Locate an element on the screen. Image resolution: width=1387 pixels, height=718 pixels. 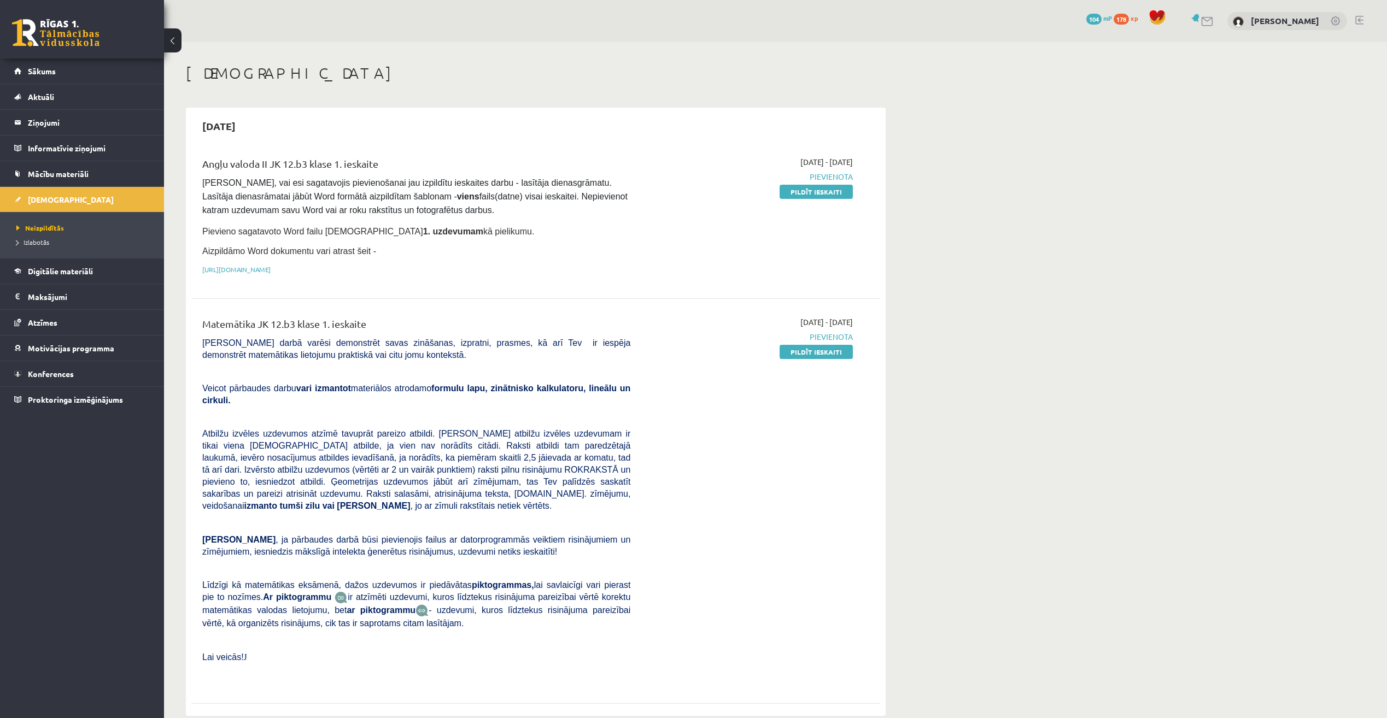
a: Neizpildītās is located at coordinates (85, 228).